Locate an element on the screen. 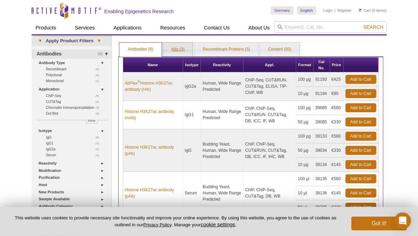 Image resolution: width=418 pixels, height=236 pixels. a: Recombinant Proteins (5) is located at coordinates (227, 50).